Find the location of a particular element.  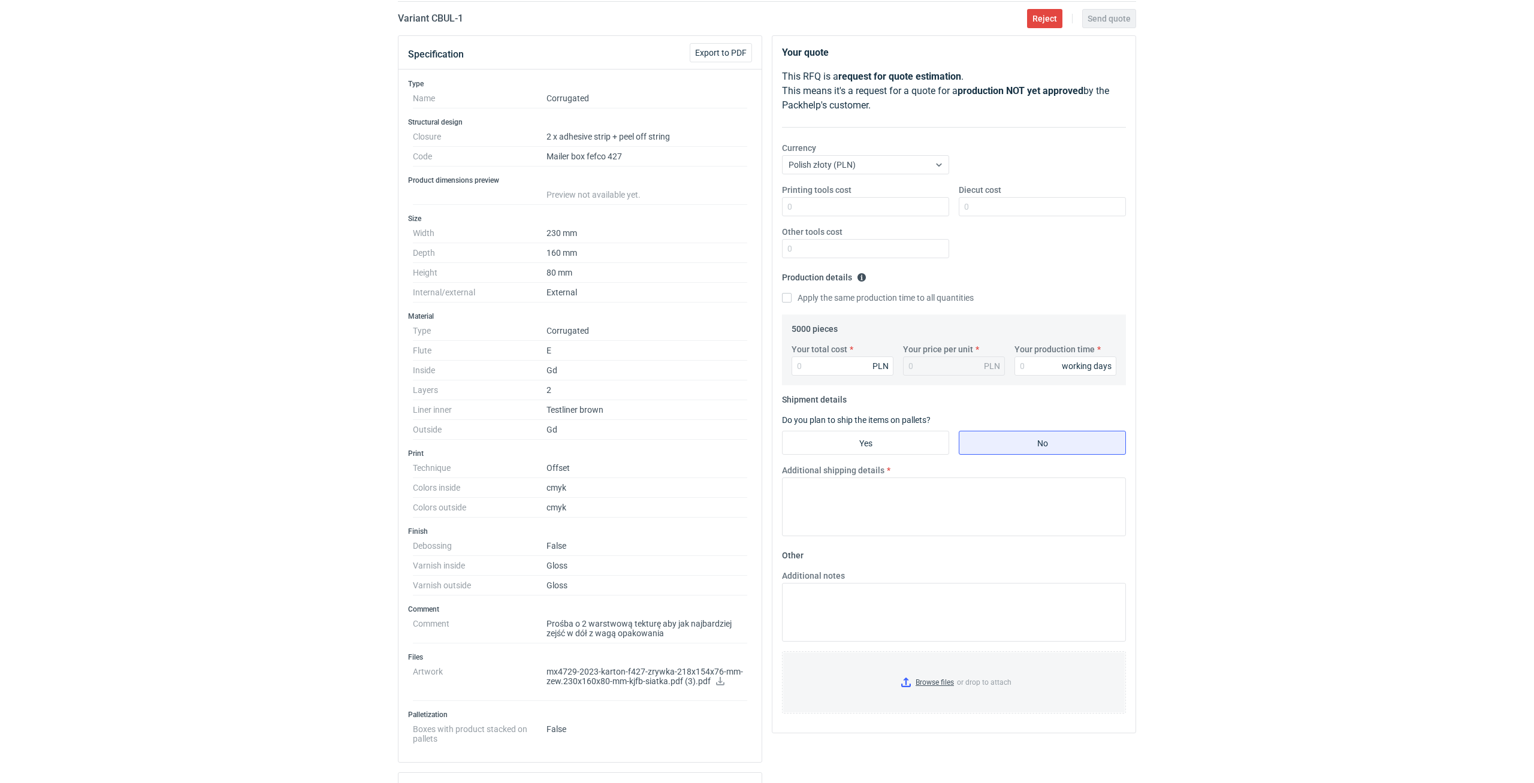

dd: External is located at coordinates (646, 292).